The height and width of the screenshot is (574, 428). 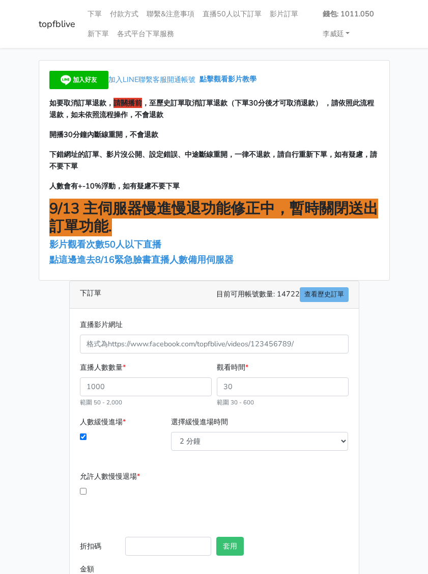 I want to click on a: 50人以下直播, so click(x=134, y=244).